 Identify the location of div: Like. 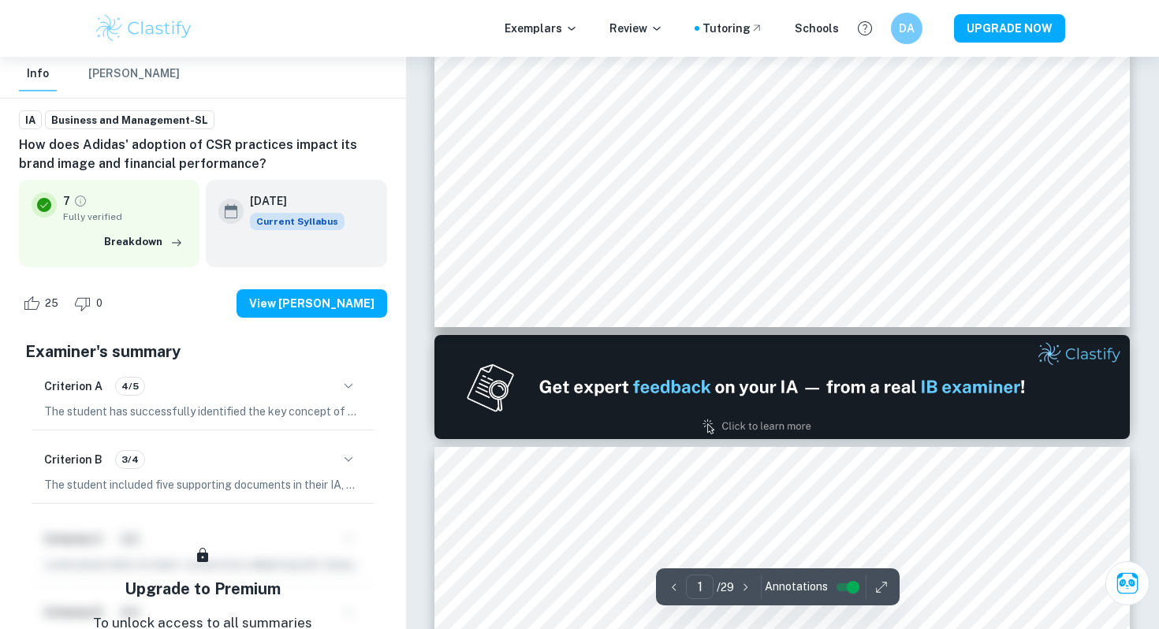
(43, 304).